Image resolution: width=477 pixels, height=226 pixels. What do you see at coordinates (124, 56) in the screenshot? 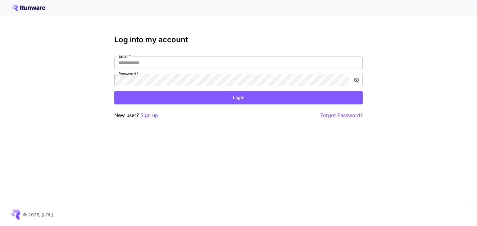
I see `label: Email` at bounding box center [124, 56].